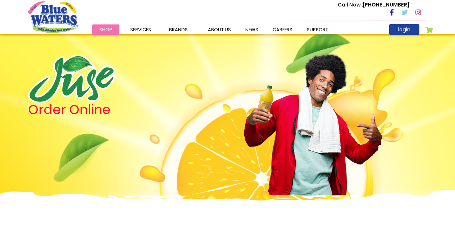 The image size is (455, 227). I want to click on span: Services, so click(141, 30).